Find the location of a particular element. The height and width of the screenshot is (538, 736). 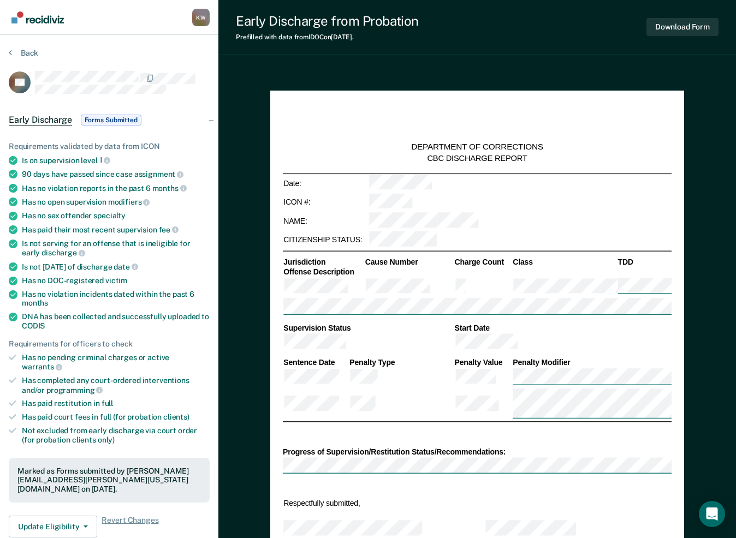

div: Is on supervision level is located at coordinates (116, 161).